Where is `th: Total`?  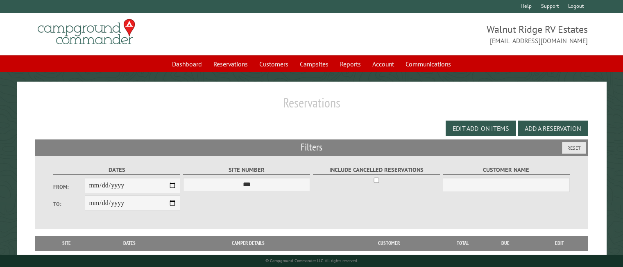 th: Total is located at coordinates (463, 243).